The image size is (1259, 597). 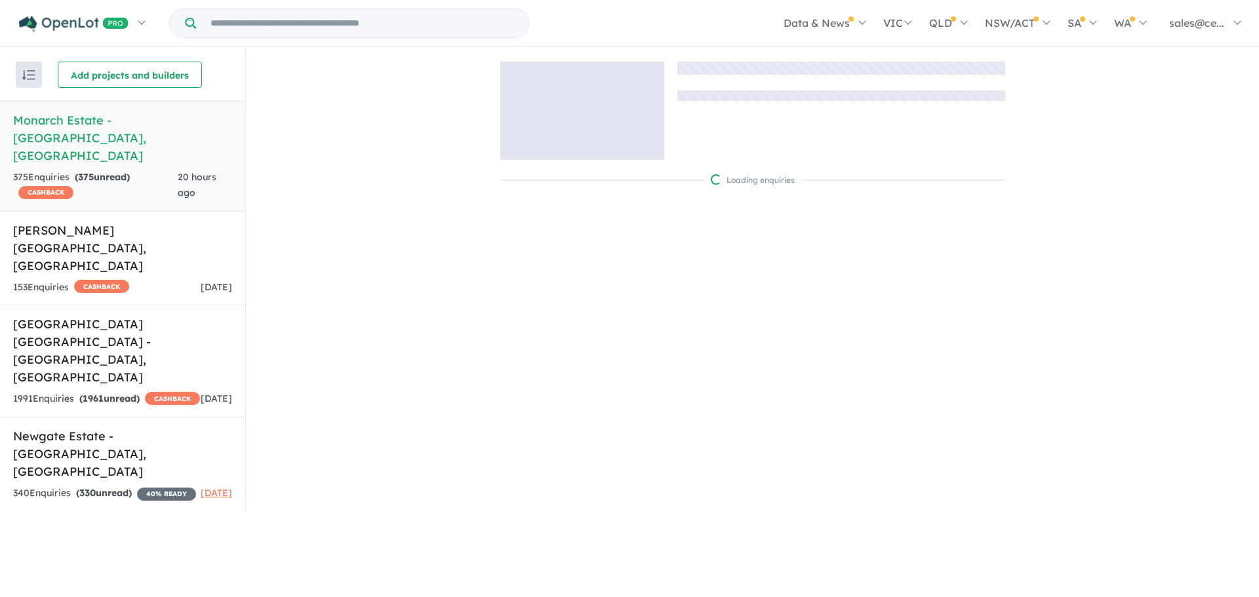 What do you see at coordinates (95, 186) in the screenshot?
I see `div: 375 Enquir ies` at bounding box center [95, 186].